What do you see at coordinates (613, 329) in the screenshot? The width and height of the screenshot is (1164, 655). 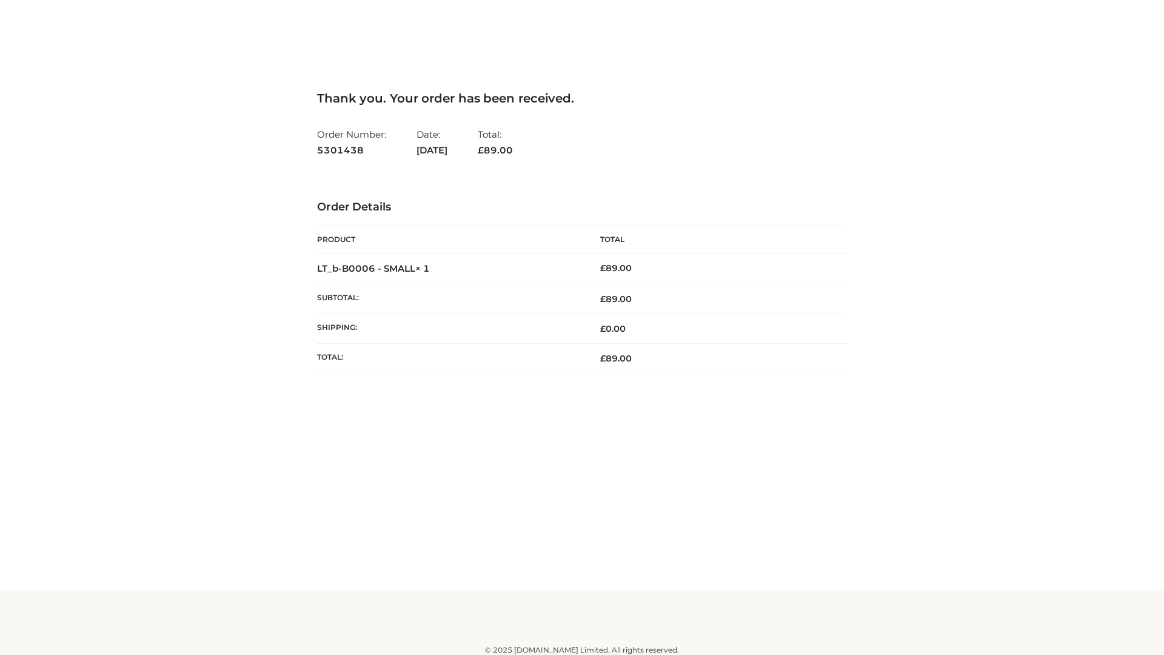 I see `bdi: 0.00` at bounding box center [613, 329].